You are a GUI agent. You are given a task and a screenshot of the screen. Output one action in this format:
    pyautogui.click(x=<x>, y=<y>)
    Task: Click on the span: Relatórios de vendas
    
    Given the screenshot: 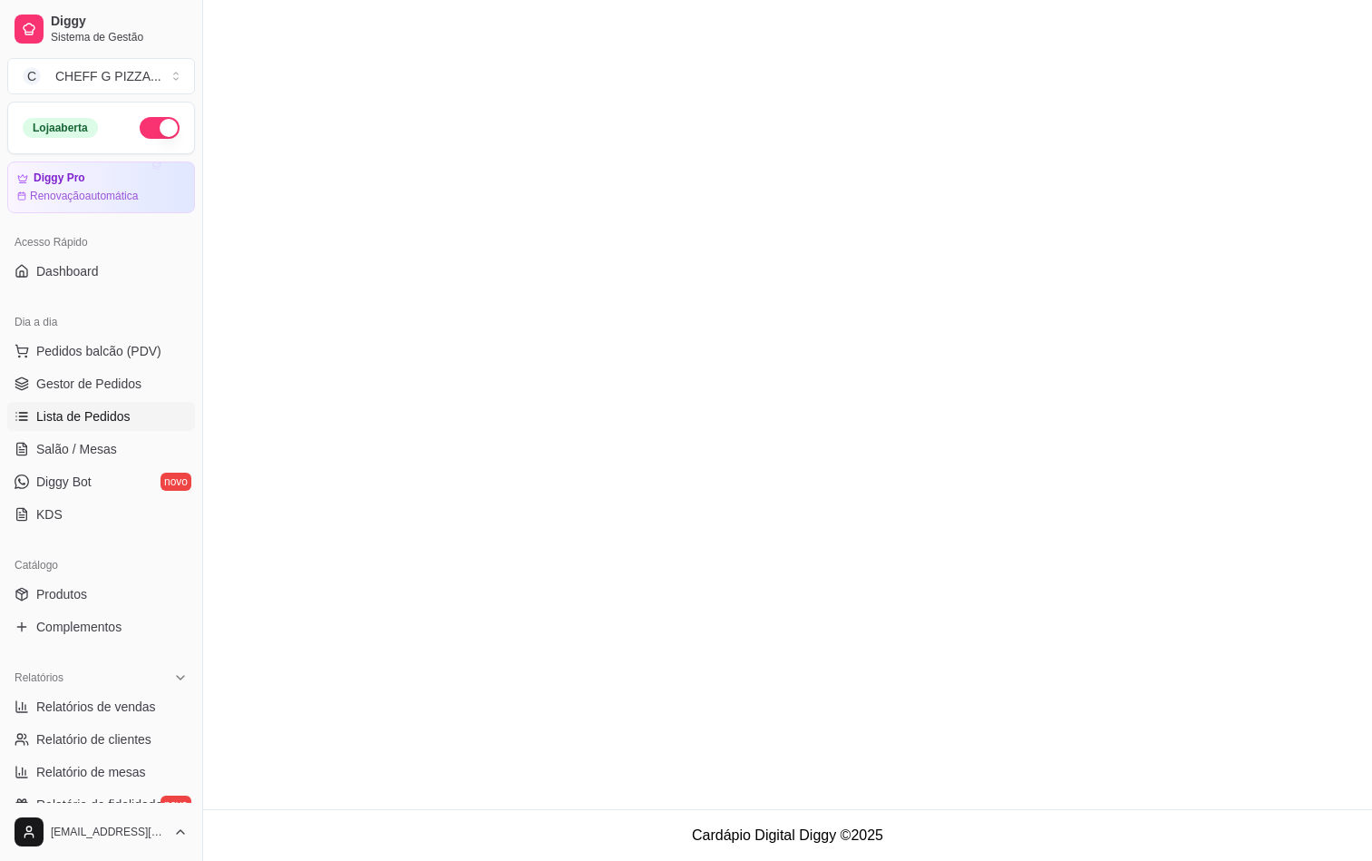 What is the action you would take?
    pyautogui.click(x=96, y=707)
    